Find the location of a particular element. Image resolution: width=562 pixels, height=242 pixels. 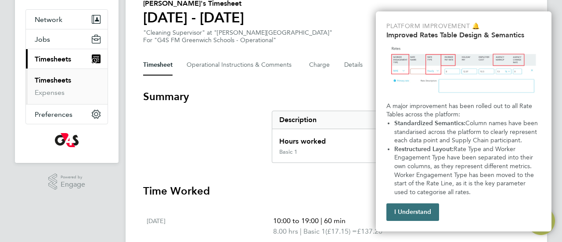

app-decimal: £565. is located at coordinates (504, 18).